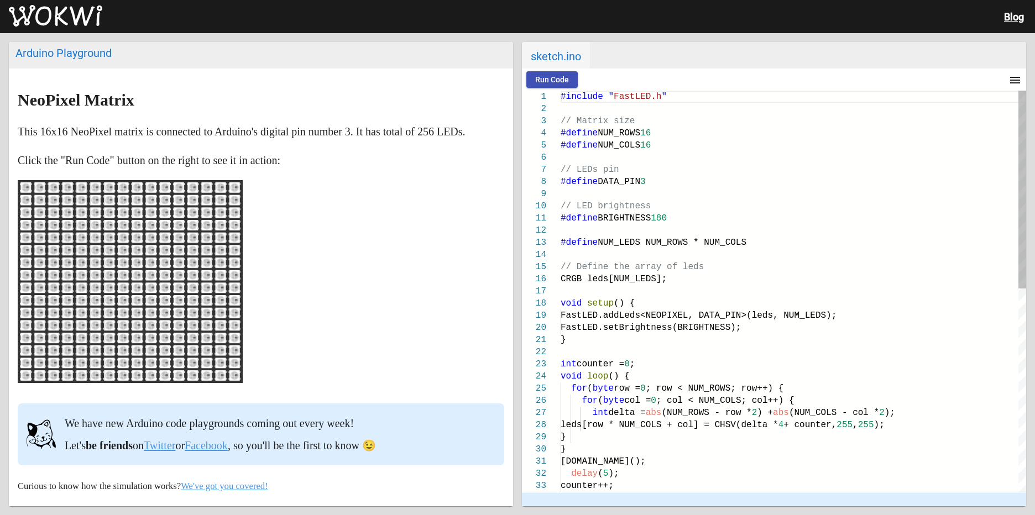 Image resolution: width=1035 pixels, height=515 pixels. Describe the element at coordinates (55, 16) in the screenshot. I see `img: Wokwi` at that location.